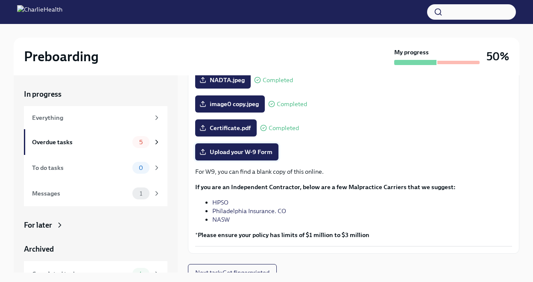 This screenshot has width=533, height=282. I want to click on span: Upload your W-9 Form, so click(237, 152).